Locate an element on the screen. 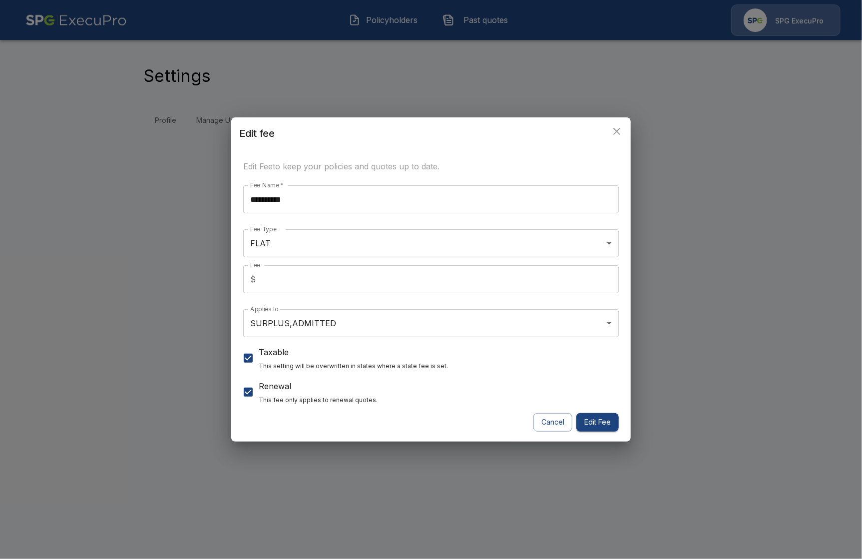 Image resolution: width=862 pixels, height=559 pixels. button: Edit Fee is located at coordinates (597, 422).